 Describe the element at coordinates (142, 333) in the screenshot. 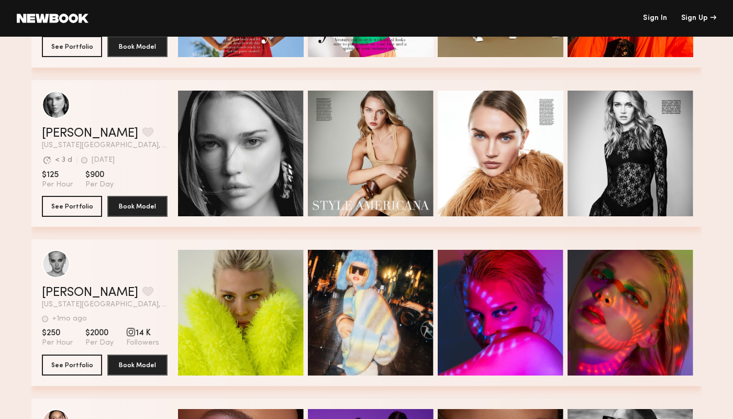

I see `span: 14 K` at that location.